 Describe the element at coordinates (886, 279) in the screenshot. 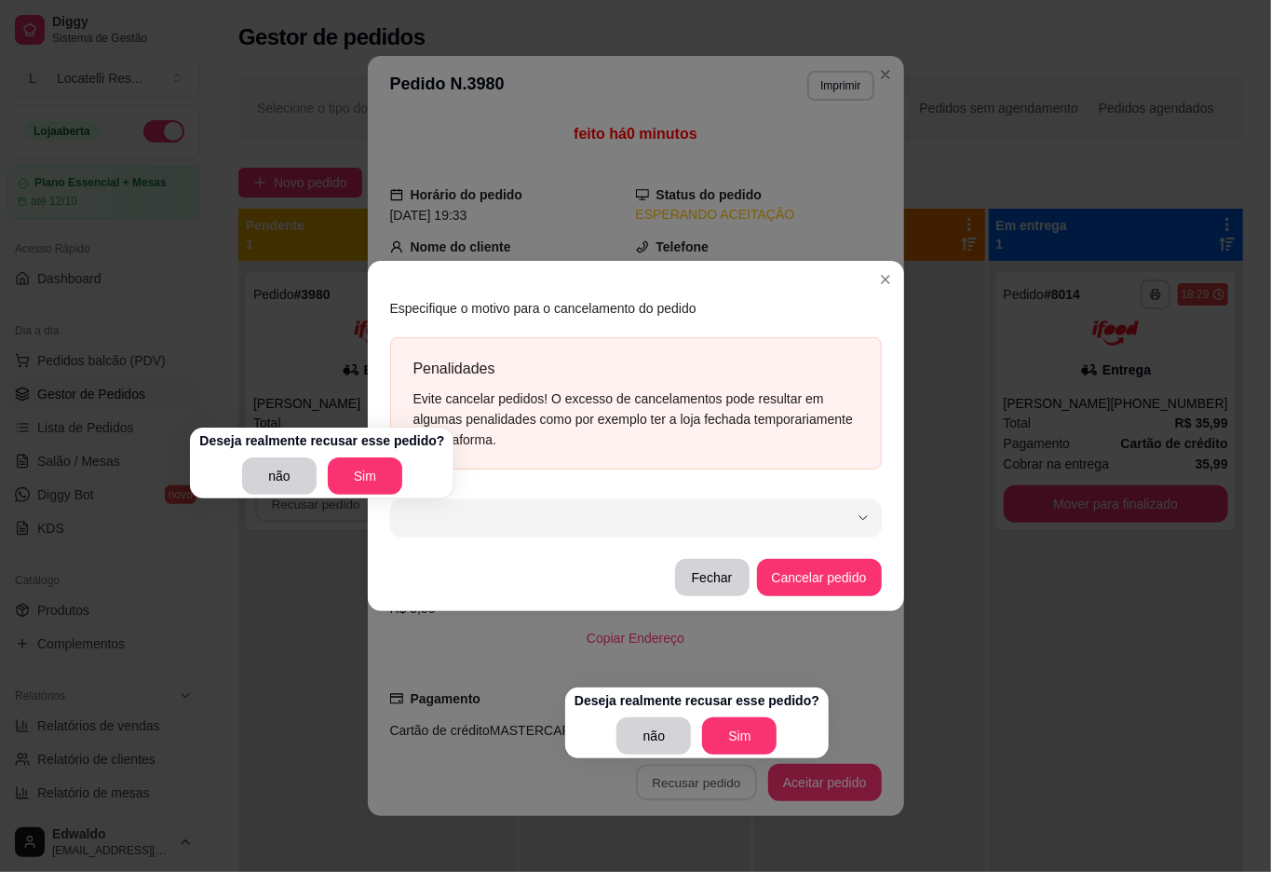

I see `button: Close` at that location.